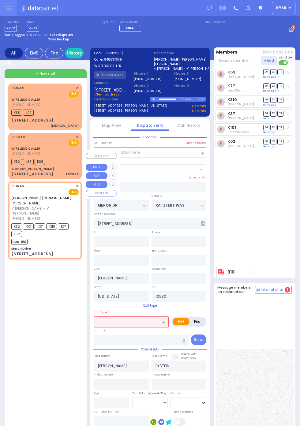 This screenshot has height=426, width=300. Describe the element at coordinates (283, 63) in the screenshot. I see `label: Turn off text` at that location.